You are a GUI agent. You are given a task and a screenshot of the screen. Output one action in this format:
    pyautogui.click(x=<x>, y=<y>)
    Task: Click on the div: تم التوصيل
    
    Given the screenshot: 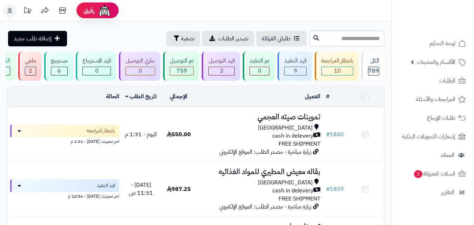 What is the action you would take?
    pyautogui.click(x=182, y=61)
    